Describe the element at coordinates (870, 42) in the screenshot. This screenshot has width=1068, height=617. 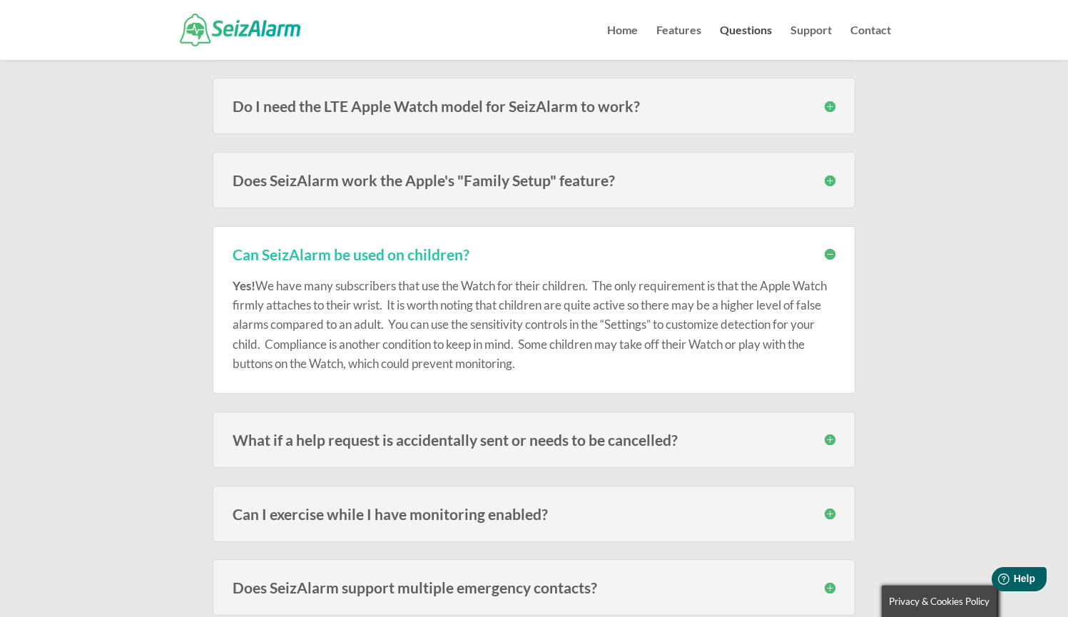
I see `a: Contact` at that location.